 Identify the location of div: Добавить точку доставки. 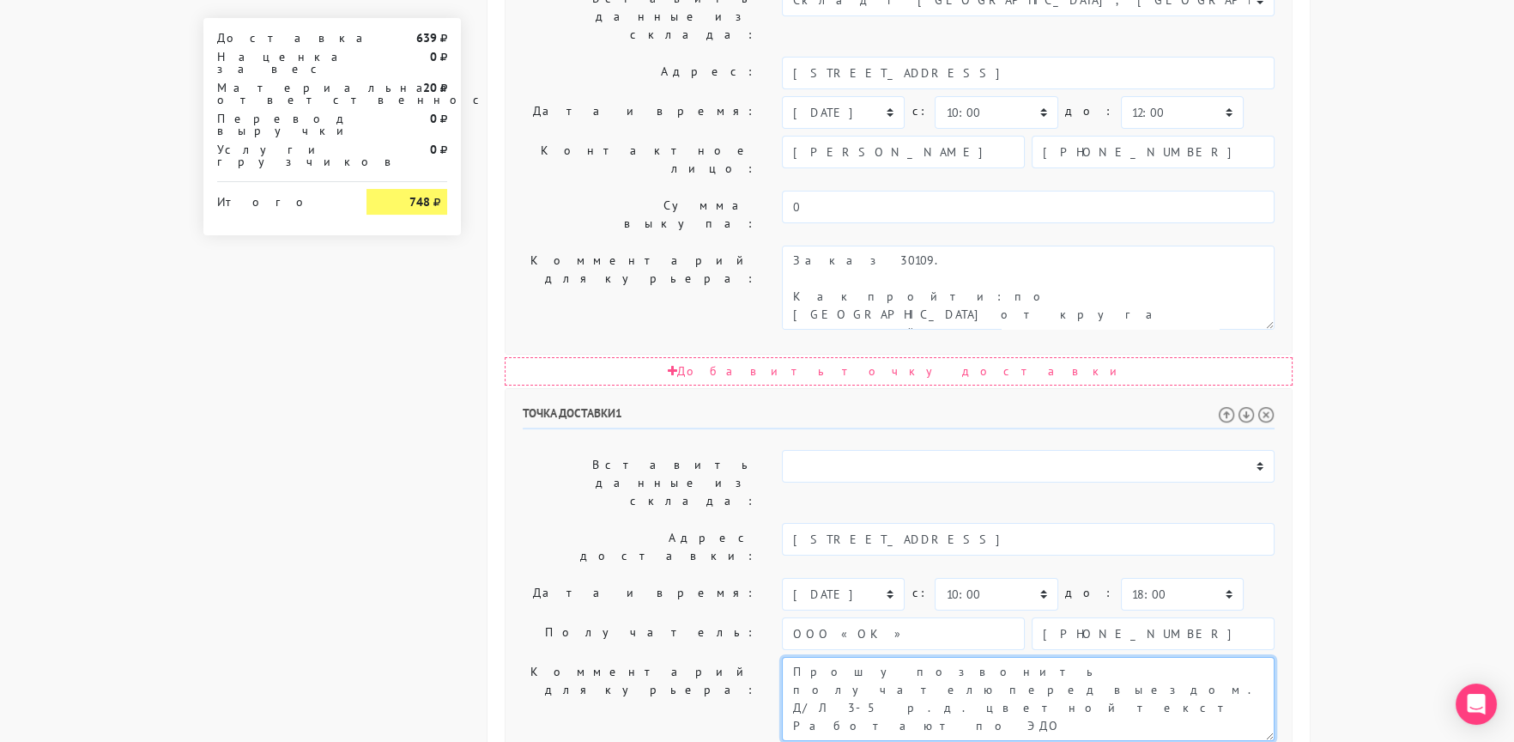
(899, 371).